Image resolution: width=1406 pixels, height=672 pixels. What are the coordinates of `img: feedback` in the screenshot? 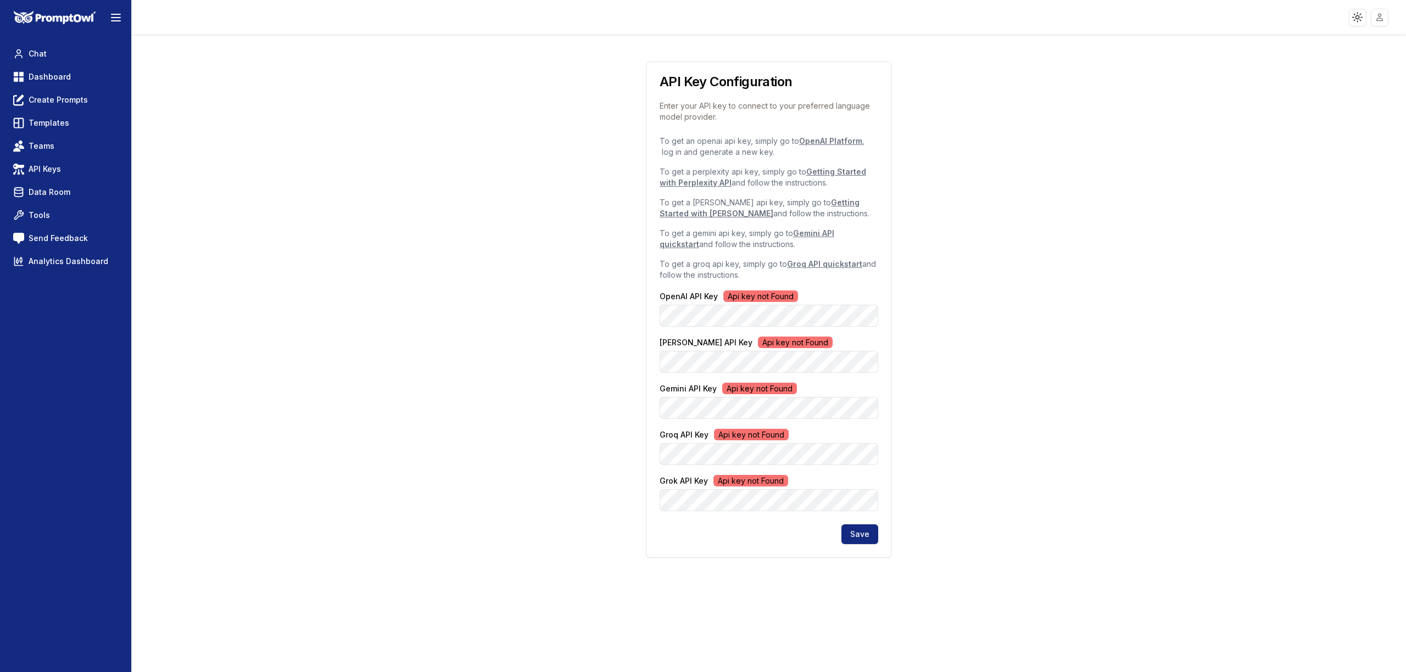 It's located at (19, 238).